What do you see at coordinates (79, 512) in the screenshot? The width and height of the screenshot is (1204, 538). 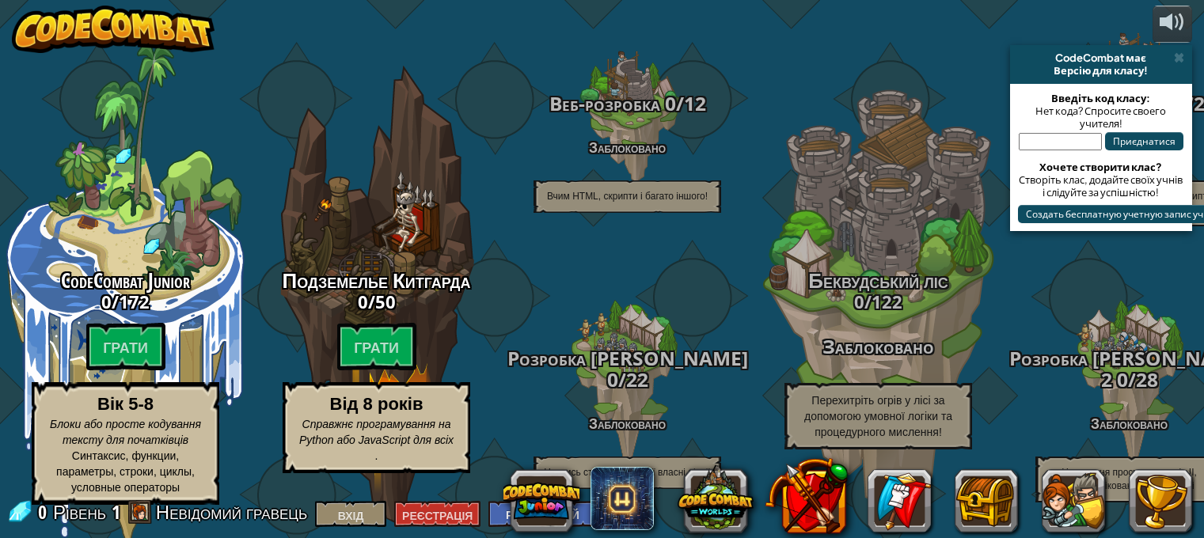 I see `font: Рівень` at bounding box center [79, 512].